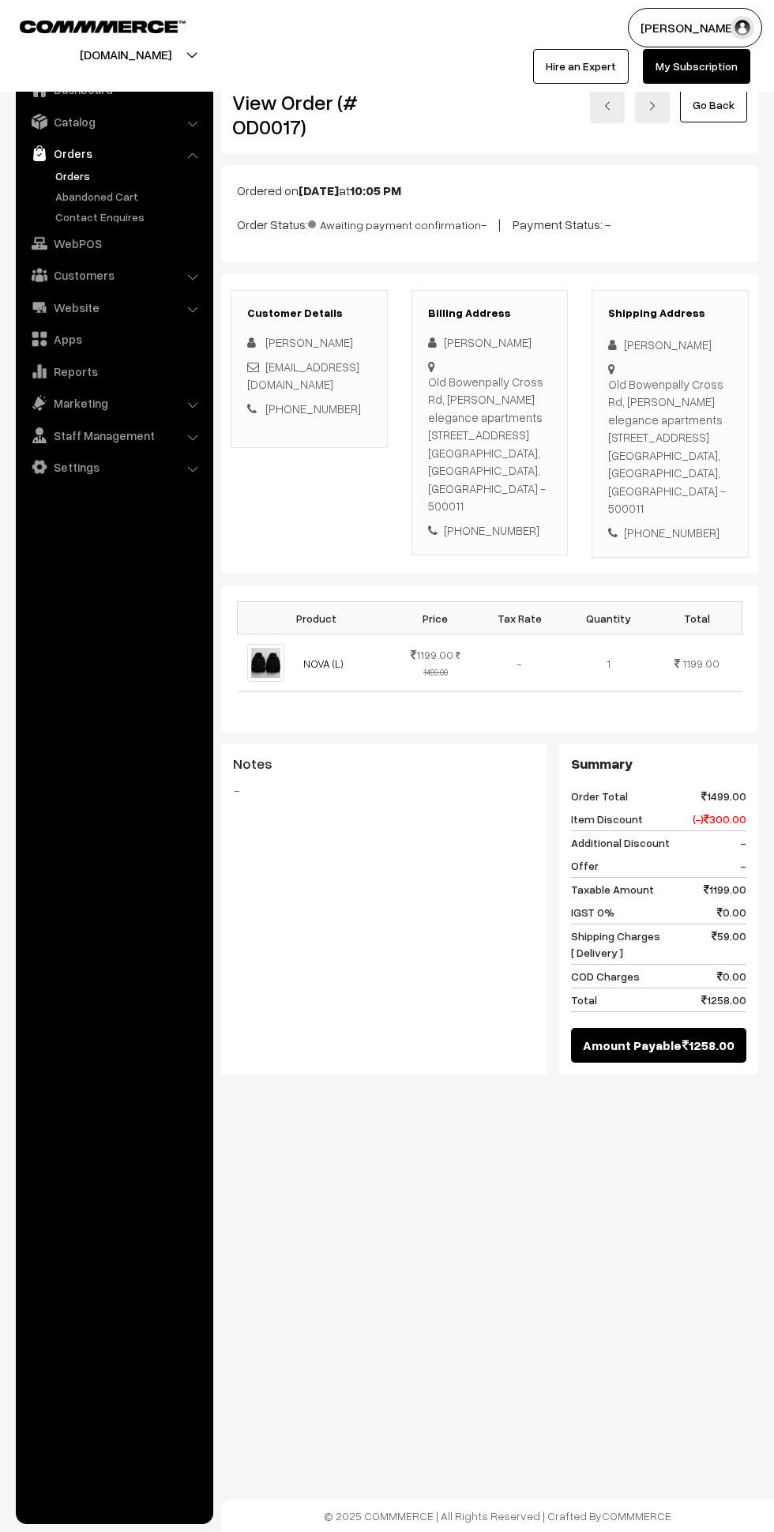  Describe the element at coordinates (584, 1000) in the screenshot. I see `span: Total` at that location.